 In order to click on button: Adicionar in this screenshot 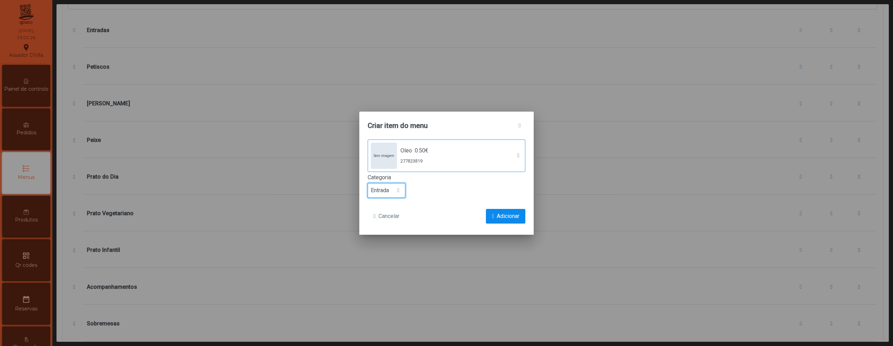, I will do `click(505, 216)`.